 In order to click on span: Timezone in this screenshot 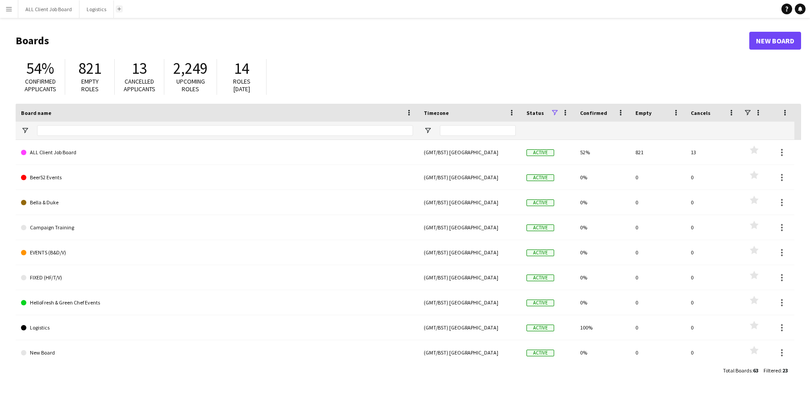, I will do `click(436, 113)`.